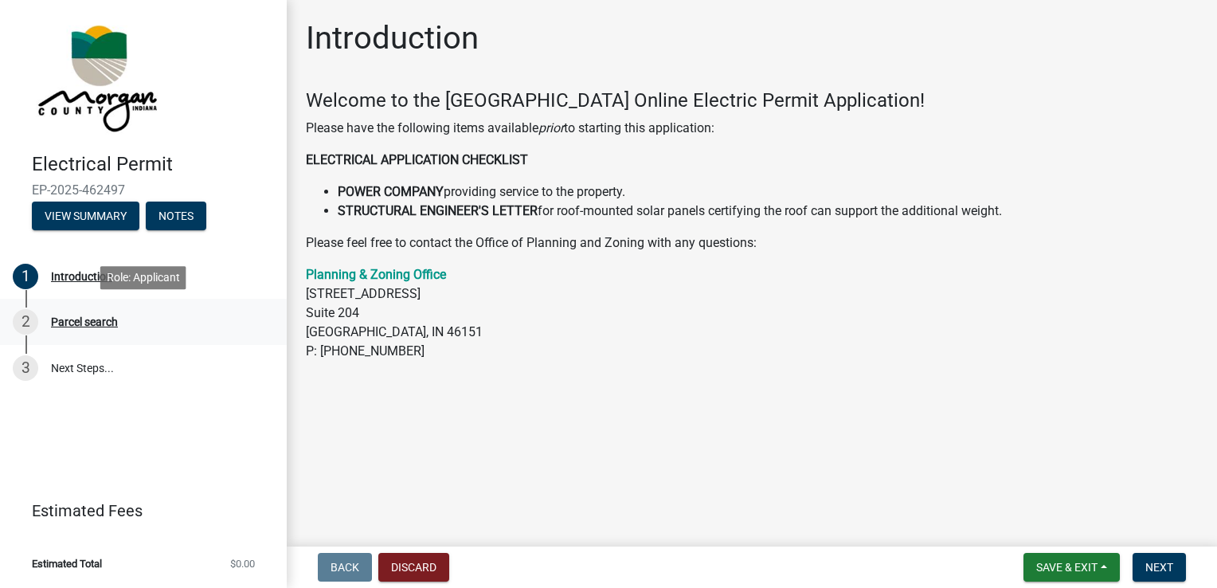 This screenshot has width=1217, height=588. Describe the element at coordinates (96, 76) in the screenshot. I see `img: Morgan County, Indiana` at that location.